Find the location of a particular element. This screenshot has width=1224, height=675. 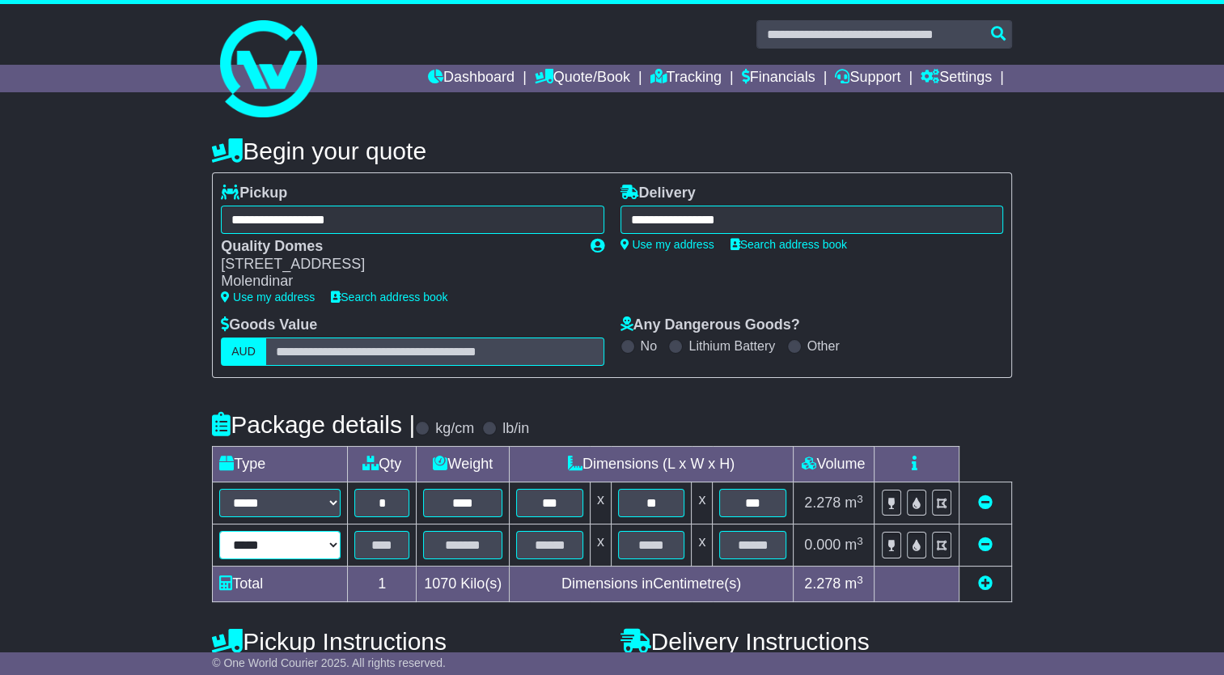

td: Volume is located at coordinates (833, 464).